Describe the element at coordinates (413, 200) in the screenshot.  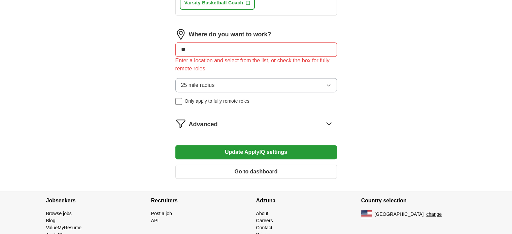
I see `h4: Country selection` at that location.